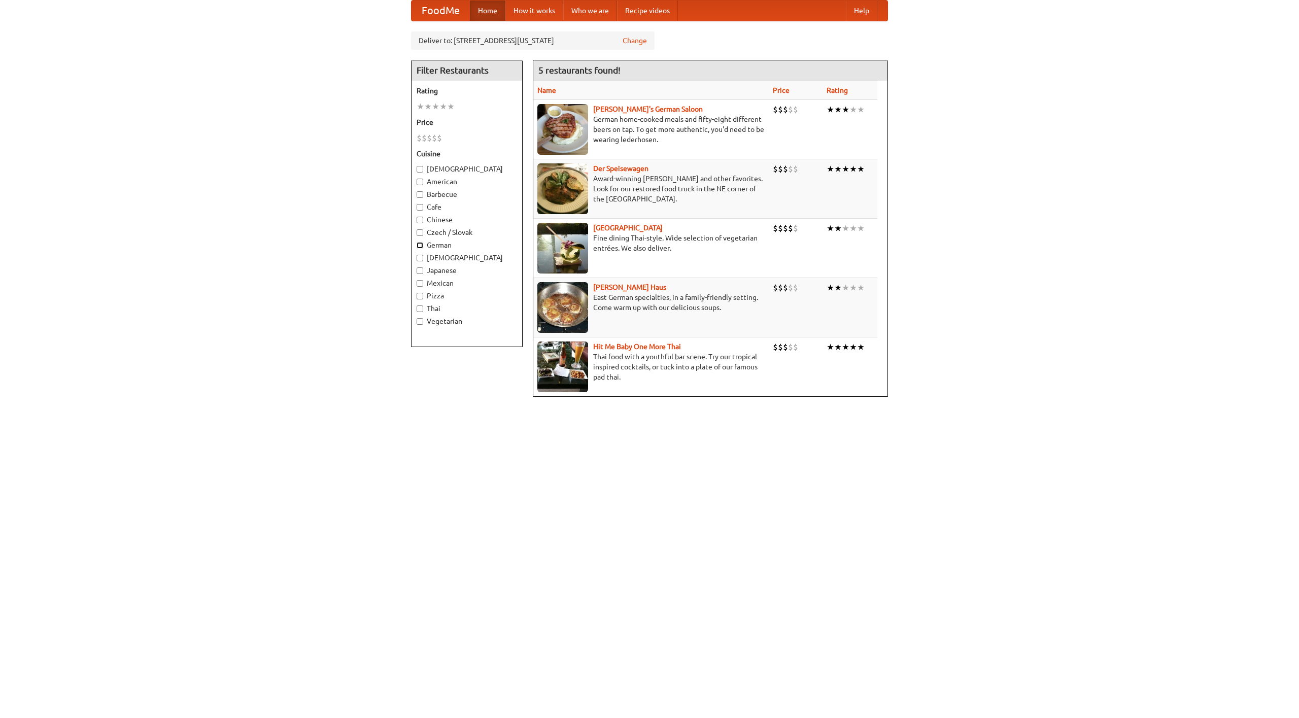 This screenshot has width=1299, height=718. Describe the element at coordinates (563, 248) in the screenshot. I see `img: satay.jpg` at that location.